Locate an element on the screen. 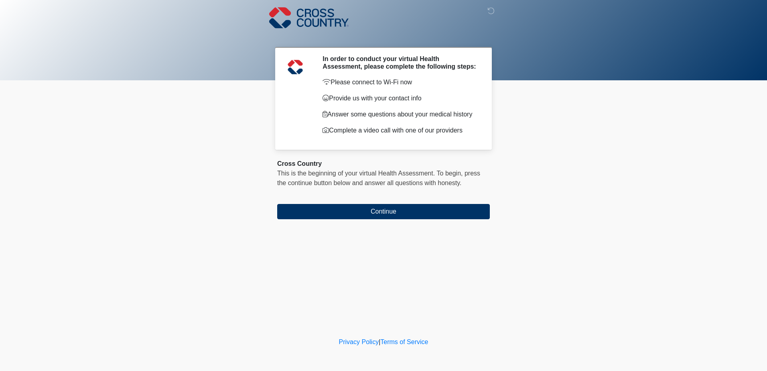 The width and height of the screenshot is (767, 371). span: To begin, is located at coordinates (450, 173).